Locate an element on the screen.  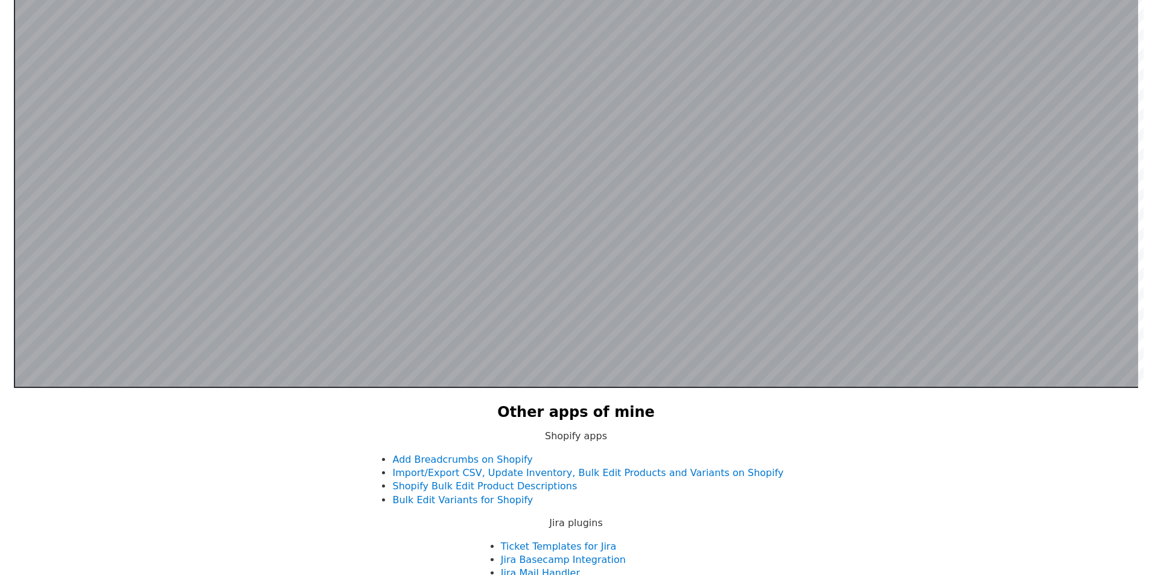
a: Import/Export CSV, Update Inventory, Bulk Edit Products and Variants on Shopify is located at coordinates (588, 472).